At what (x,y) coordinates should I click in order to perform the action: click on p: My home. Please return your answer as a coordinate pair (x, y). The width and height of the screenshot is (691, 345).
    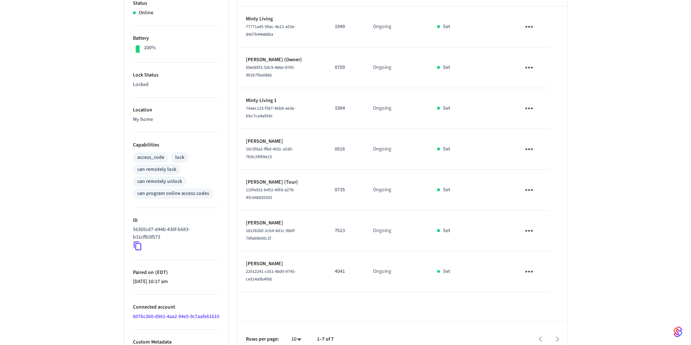
    Looking at the image, I should click on (176, 119).